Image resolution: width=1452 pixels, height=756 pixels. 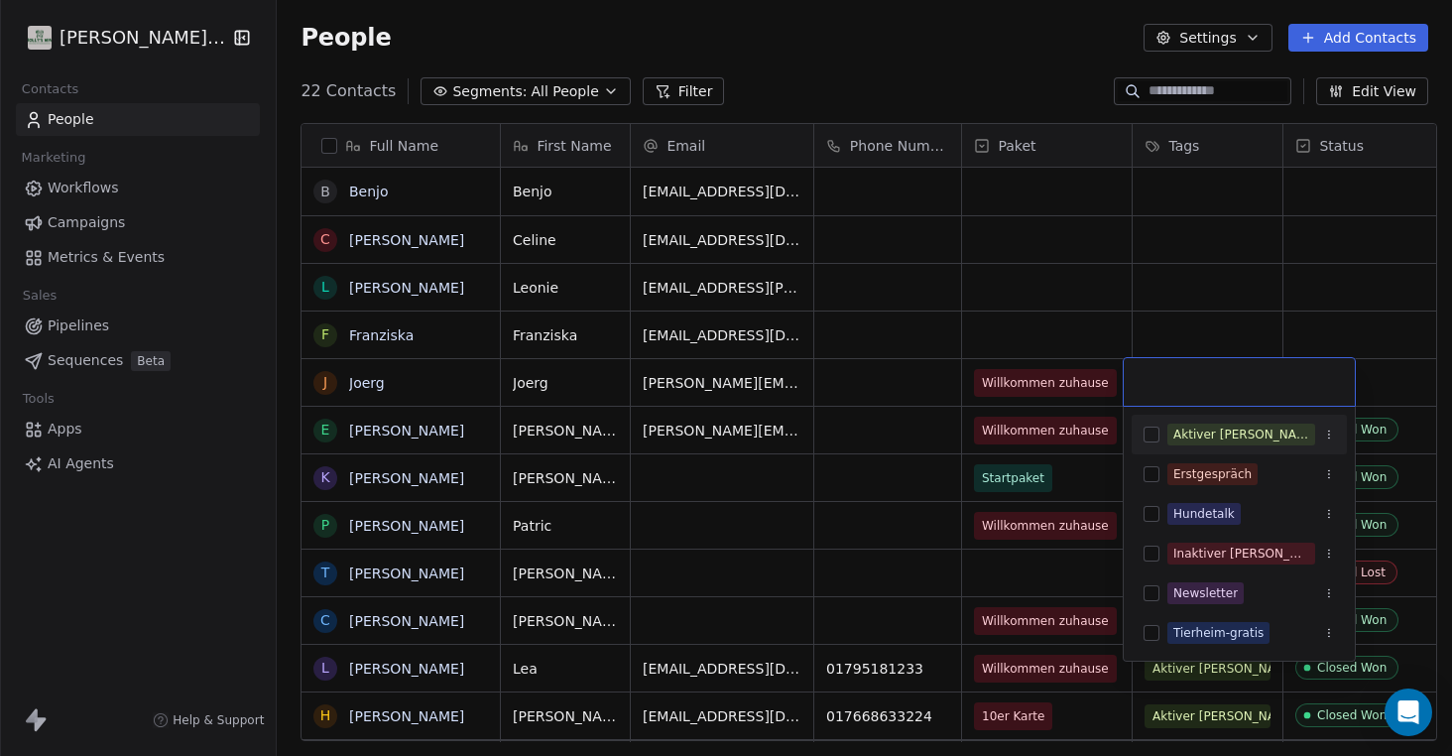 I want to click on div: Tierheim-gratis, so click(x=1218, y=633).